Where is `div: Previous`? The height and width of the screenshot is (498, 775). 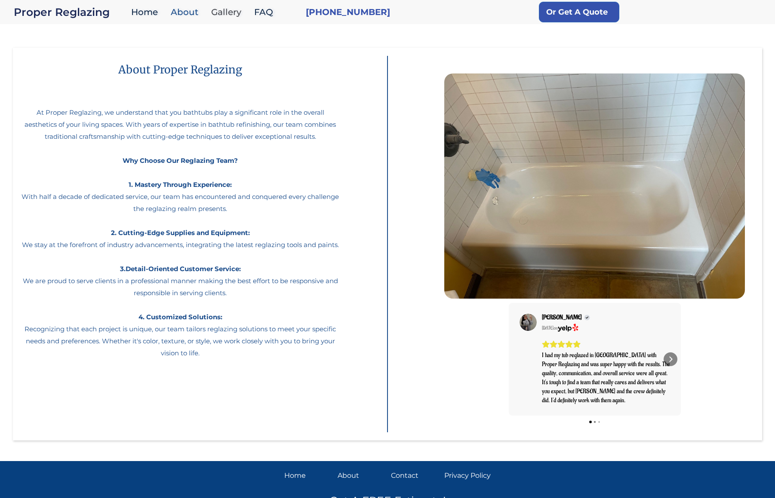
div: Previous is located at coordinates (519, 360).